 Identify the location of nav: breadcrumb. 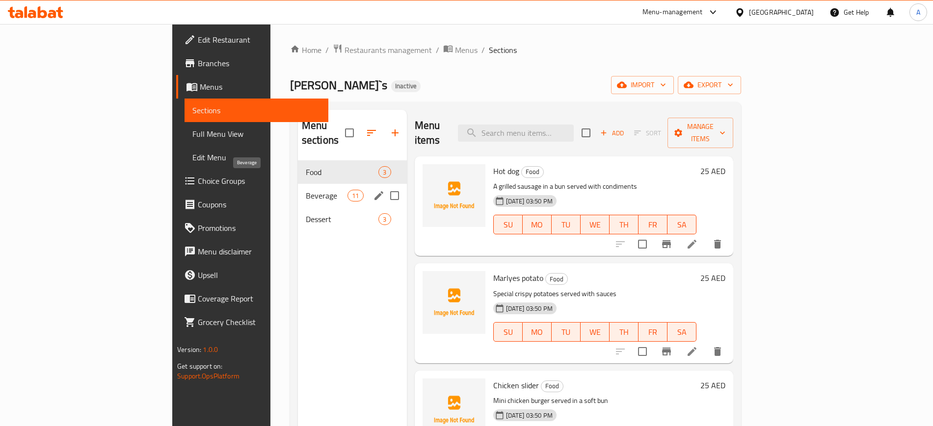
(515, 50).